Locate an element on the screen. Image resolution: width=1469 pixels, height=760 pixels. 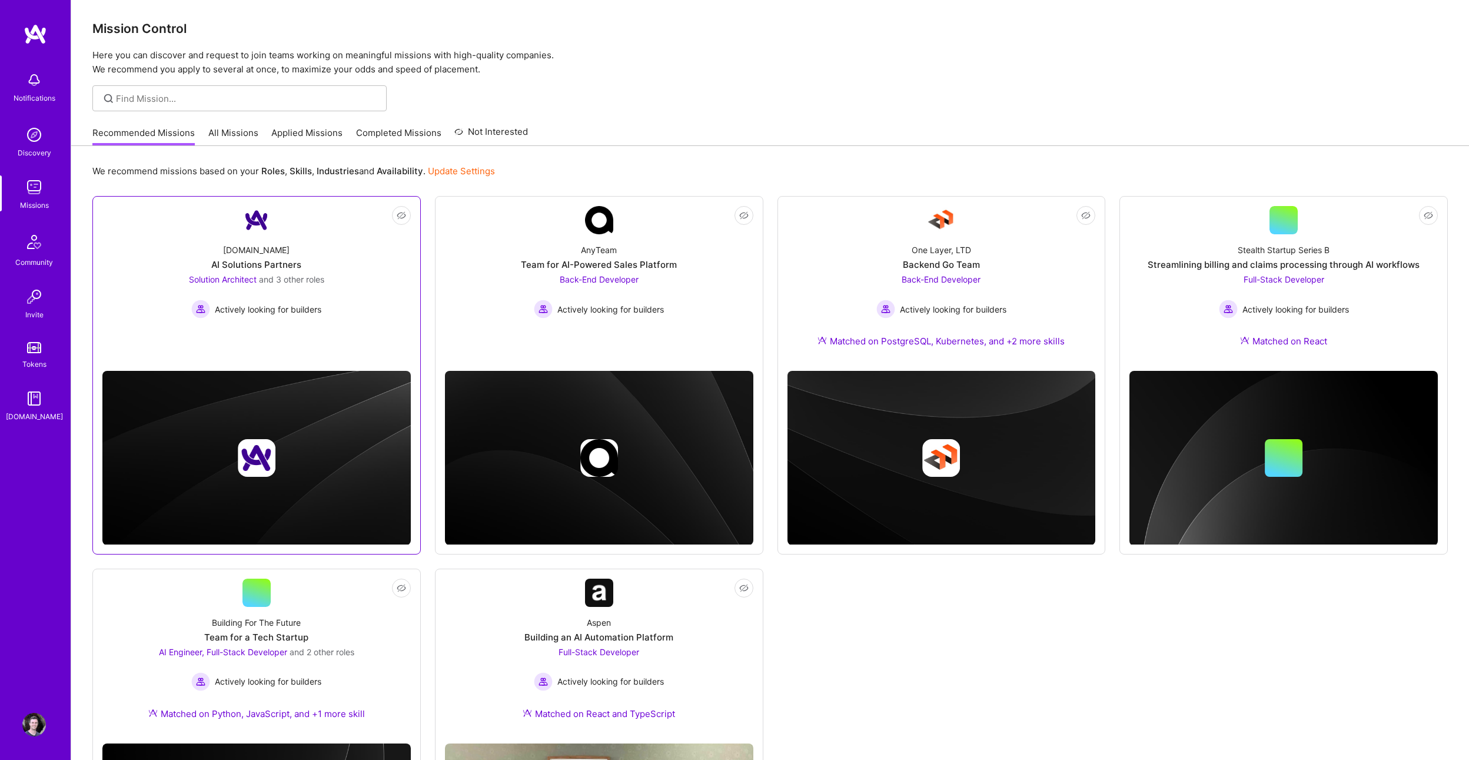
a: Update Settings is located at coordinates (461, 171).